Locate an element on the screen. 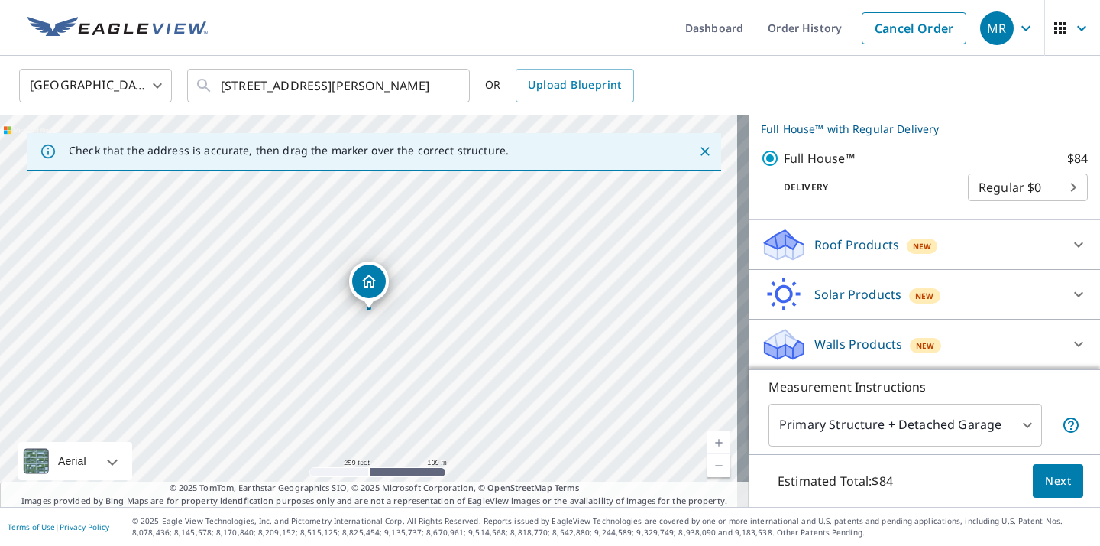  span: © 2025 TomTom, Earthstar Geographics SIO, © 2025 Microsoft Corporation, © is located at coordinates (374, 488).